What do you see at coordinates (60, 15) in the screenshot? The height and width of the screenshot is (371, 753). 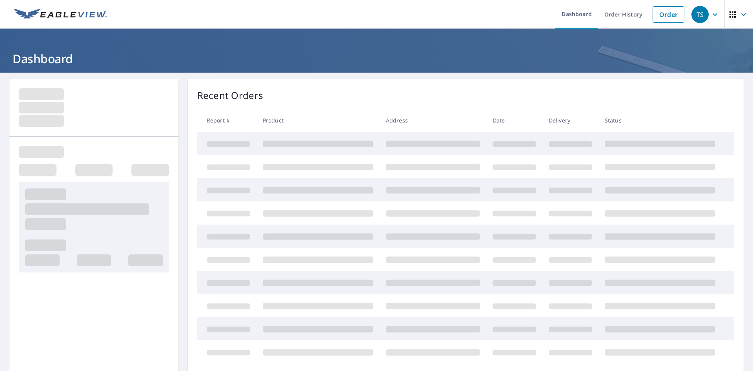 I see `img: EV Logo` at bounding box center [60, 15].